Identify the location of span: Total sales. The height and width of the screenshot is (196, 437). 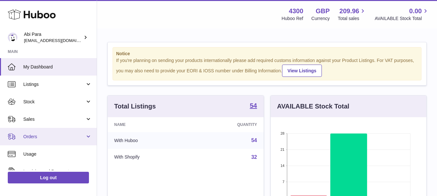
(352, 18).